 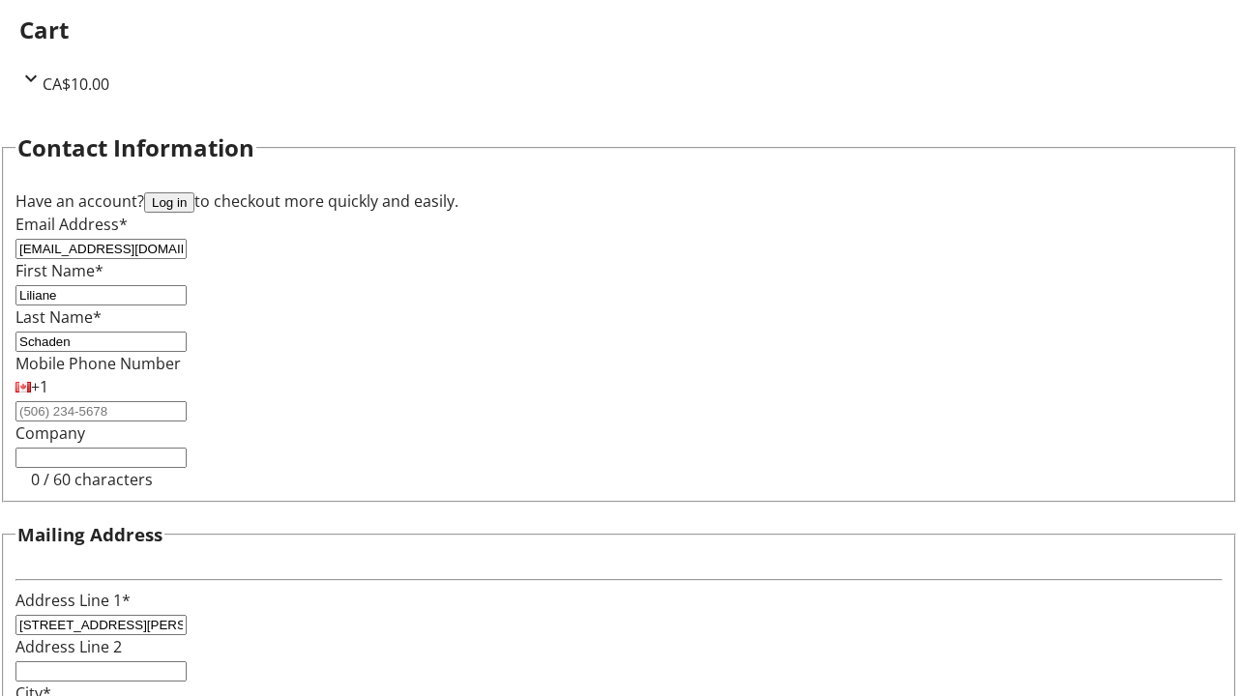 What do you see at coordinates (59, 271) in the screenshot?
I see `label: First Name*` at bounding box center [59, 271].